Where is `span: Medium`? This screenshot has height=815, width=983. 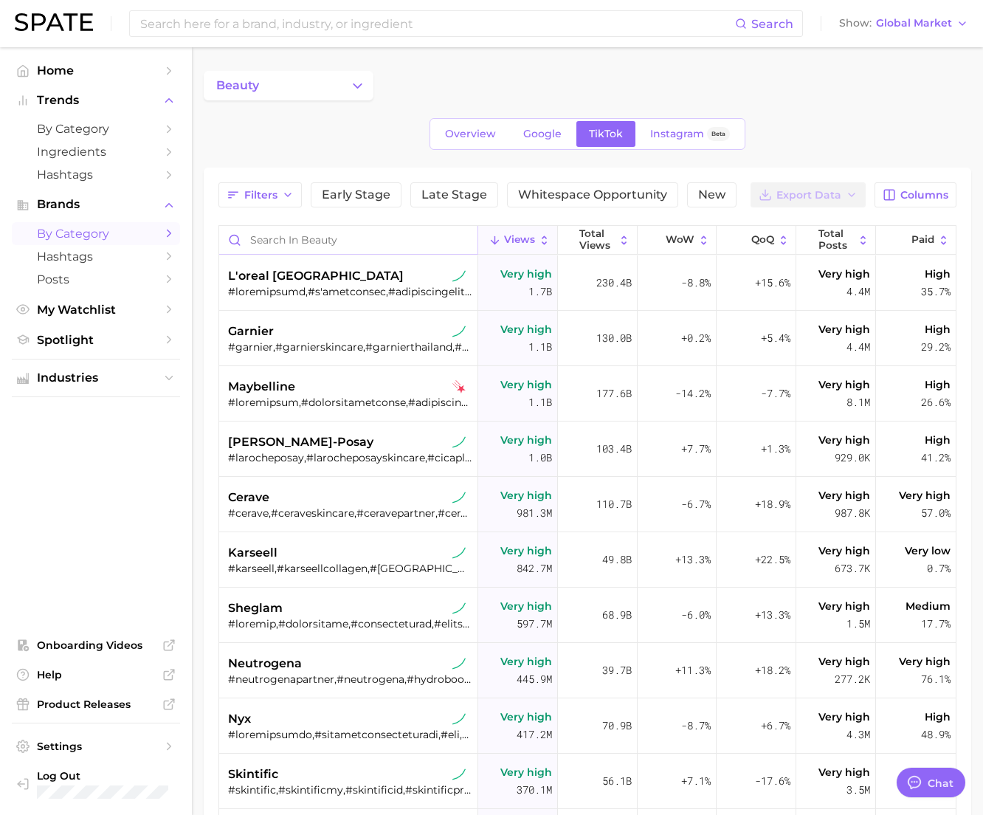
span: Medium is located at coordinates (928, 606).